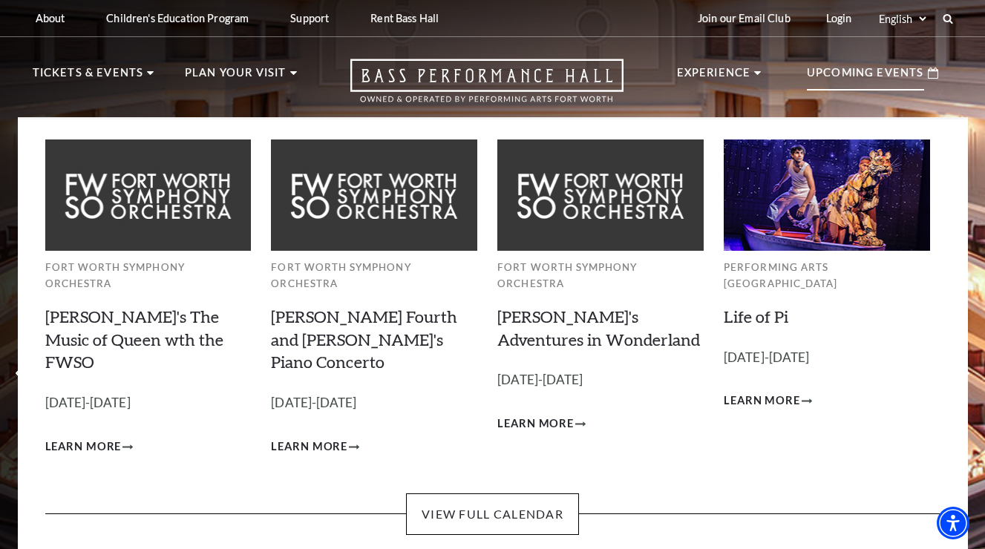 The image size is (985, 549). I want to click on a: Learn More Brahms Fourth and Grieg's Piano Concerto, so click(315, 447).